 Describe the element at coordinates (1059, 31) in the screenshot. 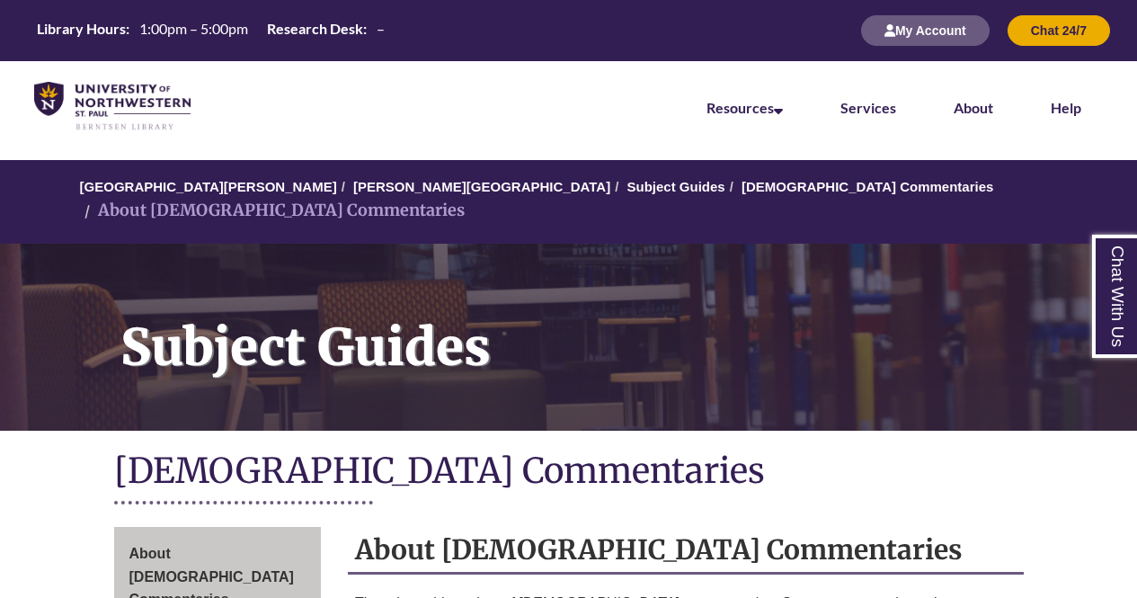

I see `button: Chat 24/7` at that location.